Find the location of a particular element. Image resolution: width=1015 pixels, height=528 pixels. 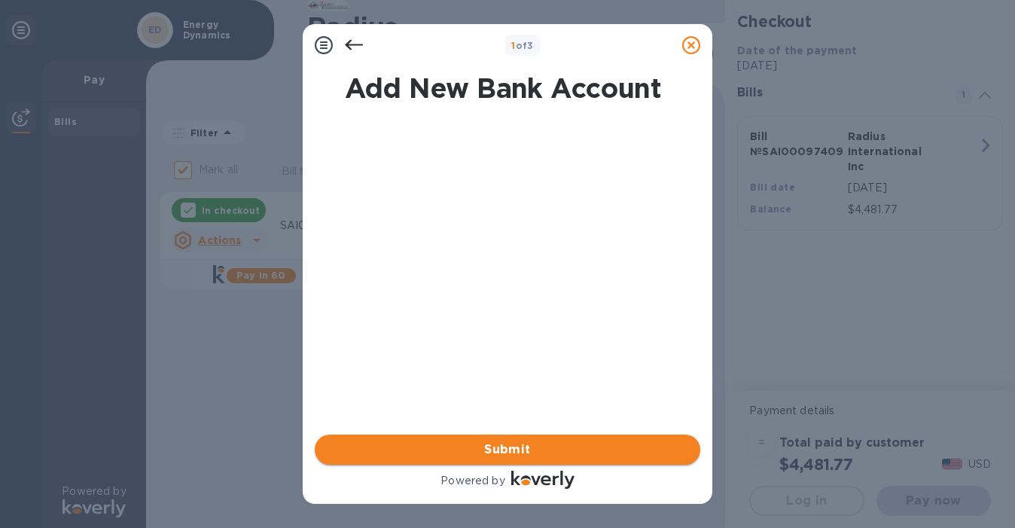

h1: Add New Bank Account is located at coordinates (503, 88).